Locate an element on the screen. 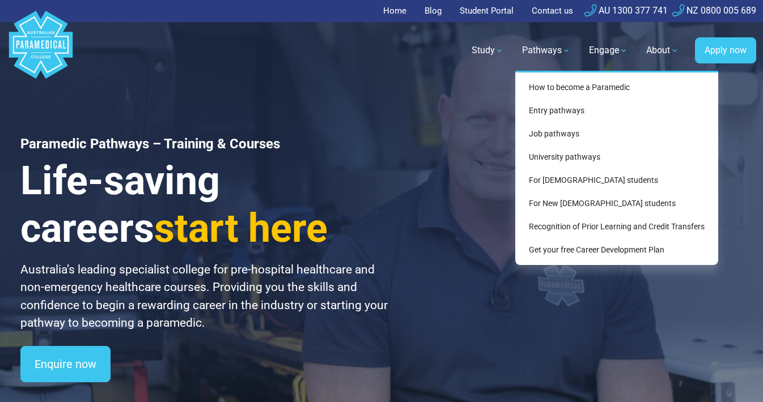  a: Get your free Career Development Plan is located at coordinates (616, 250).